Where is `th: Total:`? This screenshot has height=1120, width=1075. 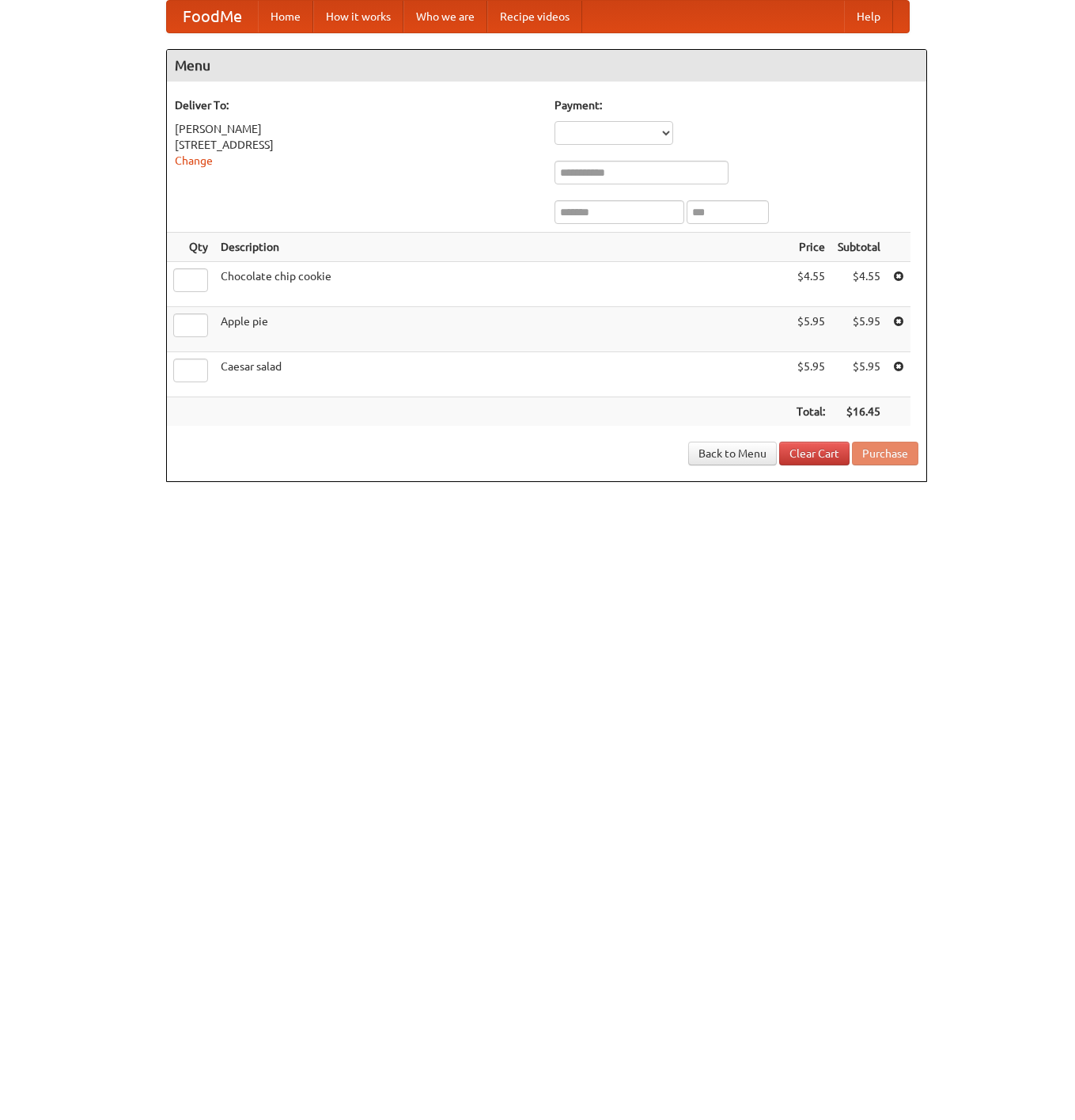
th: Total: is located at coordinates (811, 411).